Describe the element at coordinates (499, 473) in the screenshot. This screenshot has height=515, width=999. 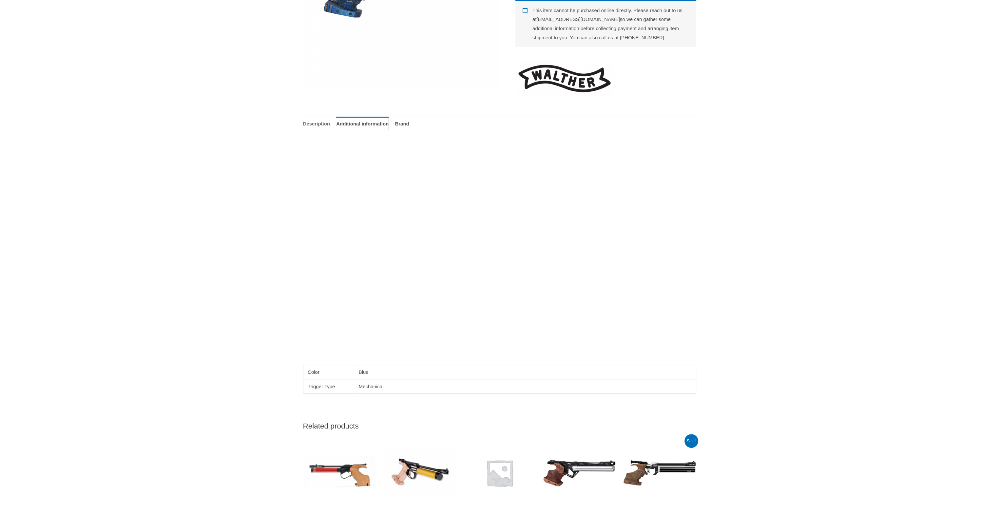
I see `img: Placeholder` at that location.